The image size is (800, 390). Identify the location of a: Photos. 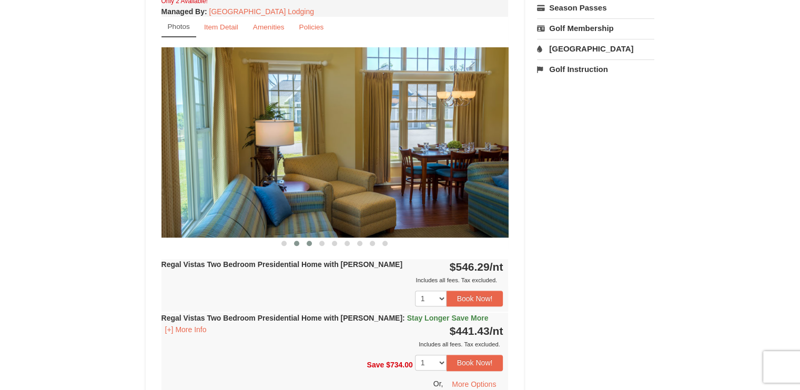
(179, 27).